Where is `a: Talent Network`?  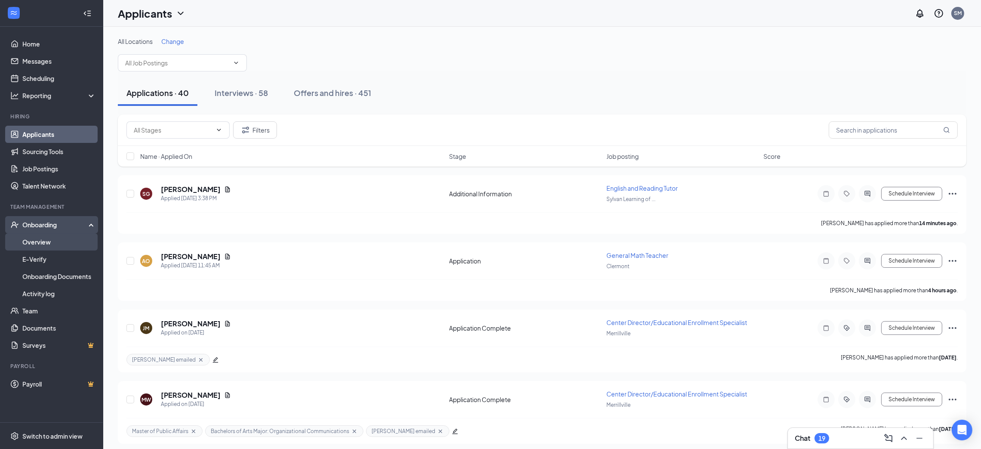
a: Talent Network is located at coordinates (59, 186).